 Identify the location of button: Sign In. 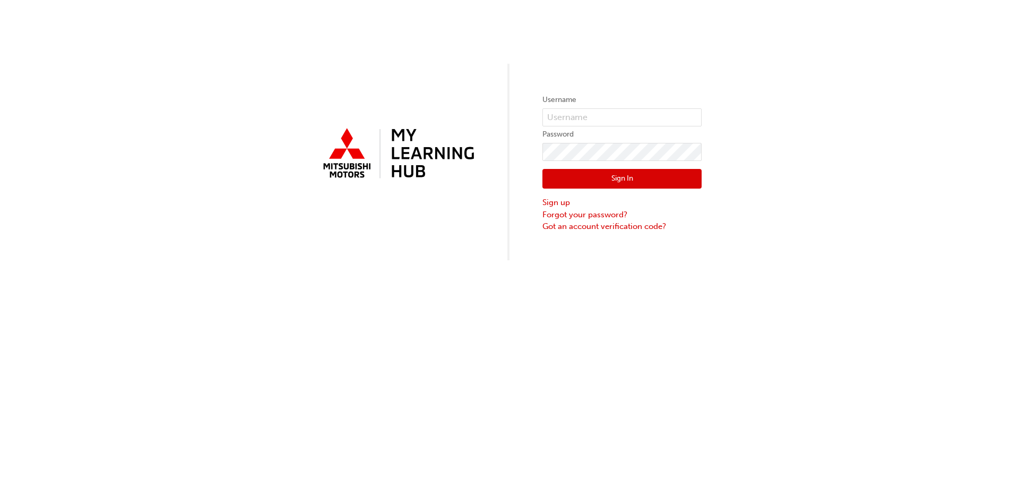
(622, 179).